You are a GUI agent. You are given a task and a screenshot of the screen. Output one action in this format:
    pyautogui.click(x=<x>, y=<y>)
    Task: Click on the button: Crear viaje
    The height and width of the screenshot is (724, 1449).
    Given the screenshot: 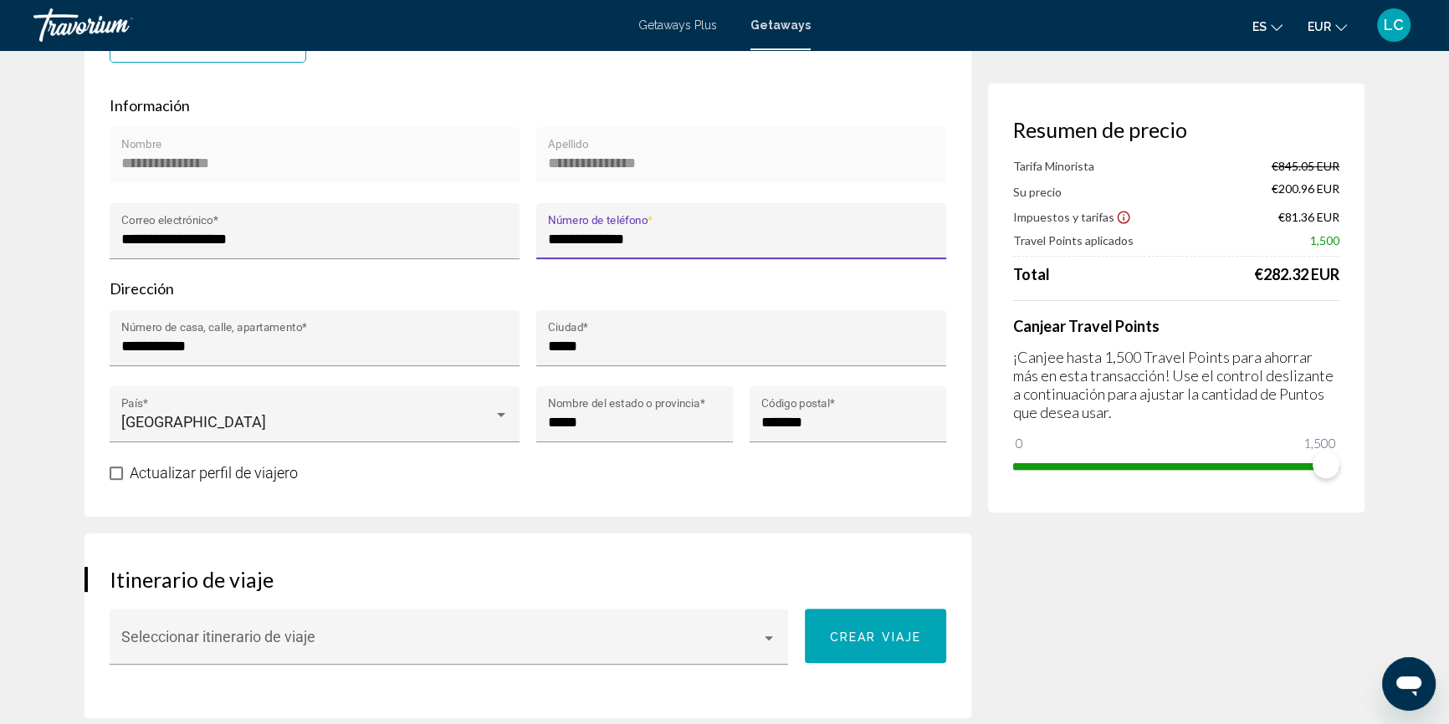 What is the action you would take?
    pyautogui.click(x=875, y=636)
    